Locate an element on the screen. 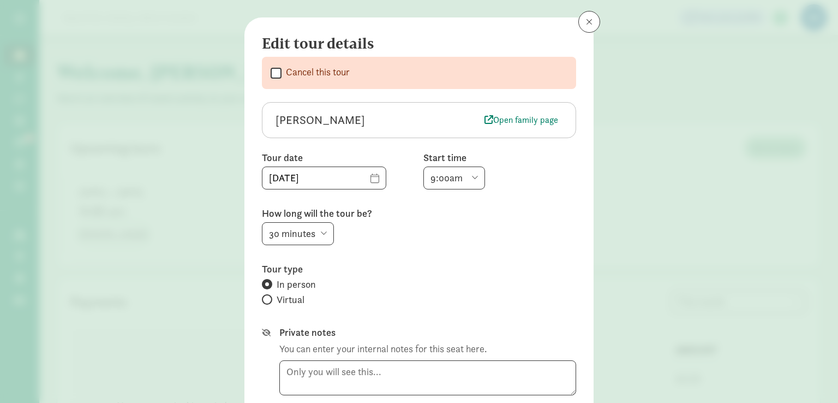 Image resolution: width=838 pixels, height=403 pixels. label: Start time is located at coordinates (500, 158).